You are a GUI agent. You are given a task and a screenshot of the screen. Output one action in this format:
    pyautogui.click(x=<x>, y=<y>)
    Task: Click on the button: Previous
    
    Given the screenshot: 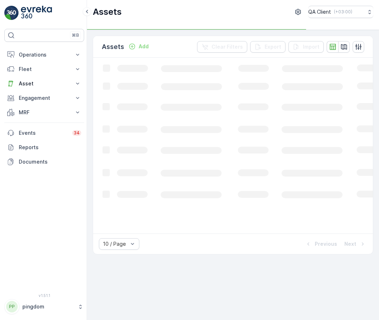 What is the action you would take?
    pyautogui.click(x=321, y=244)
    